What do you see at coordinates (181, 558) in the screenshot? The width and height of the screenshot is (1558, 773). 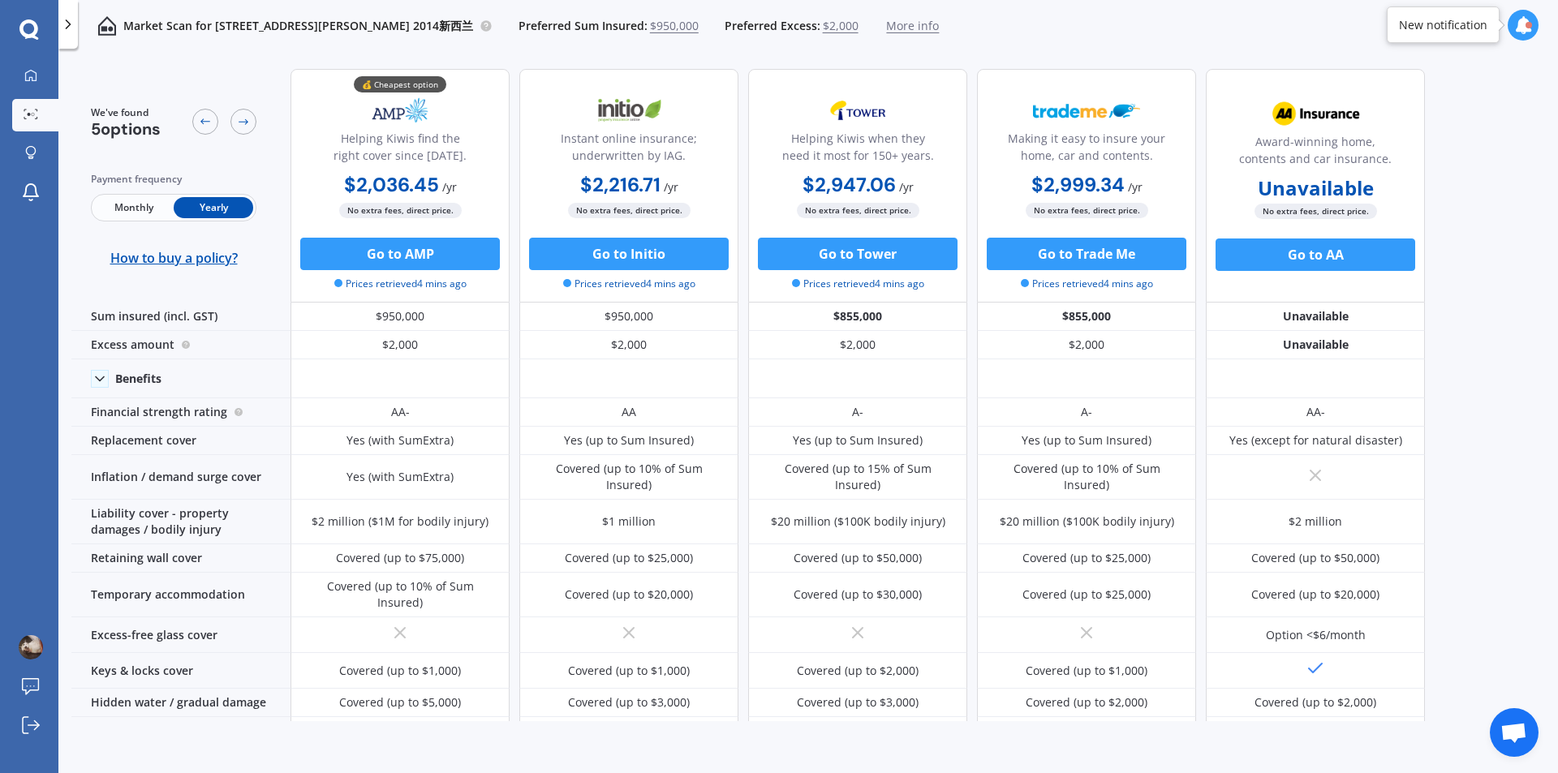 I see `div: Retaining wall cover` at bounding box center [181, 558].